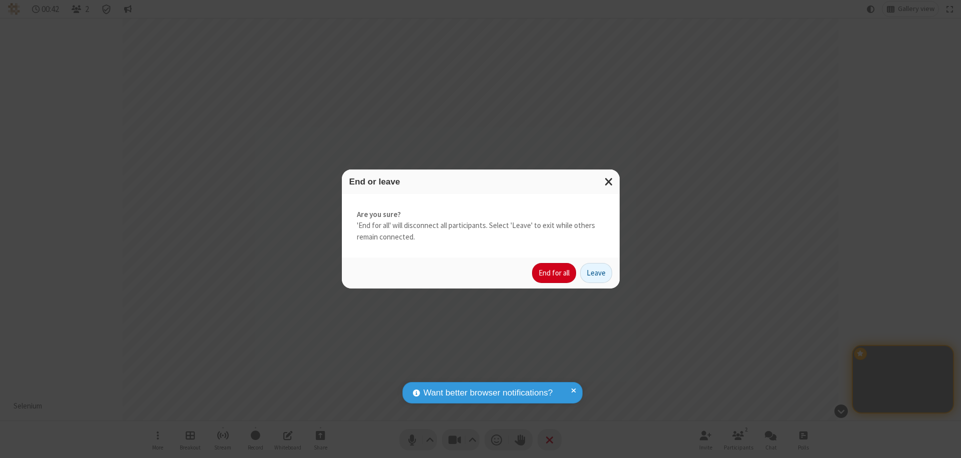 The width and height of the screenshot is (961, 458). I want to click on button: End for all, so click(554, 273).